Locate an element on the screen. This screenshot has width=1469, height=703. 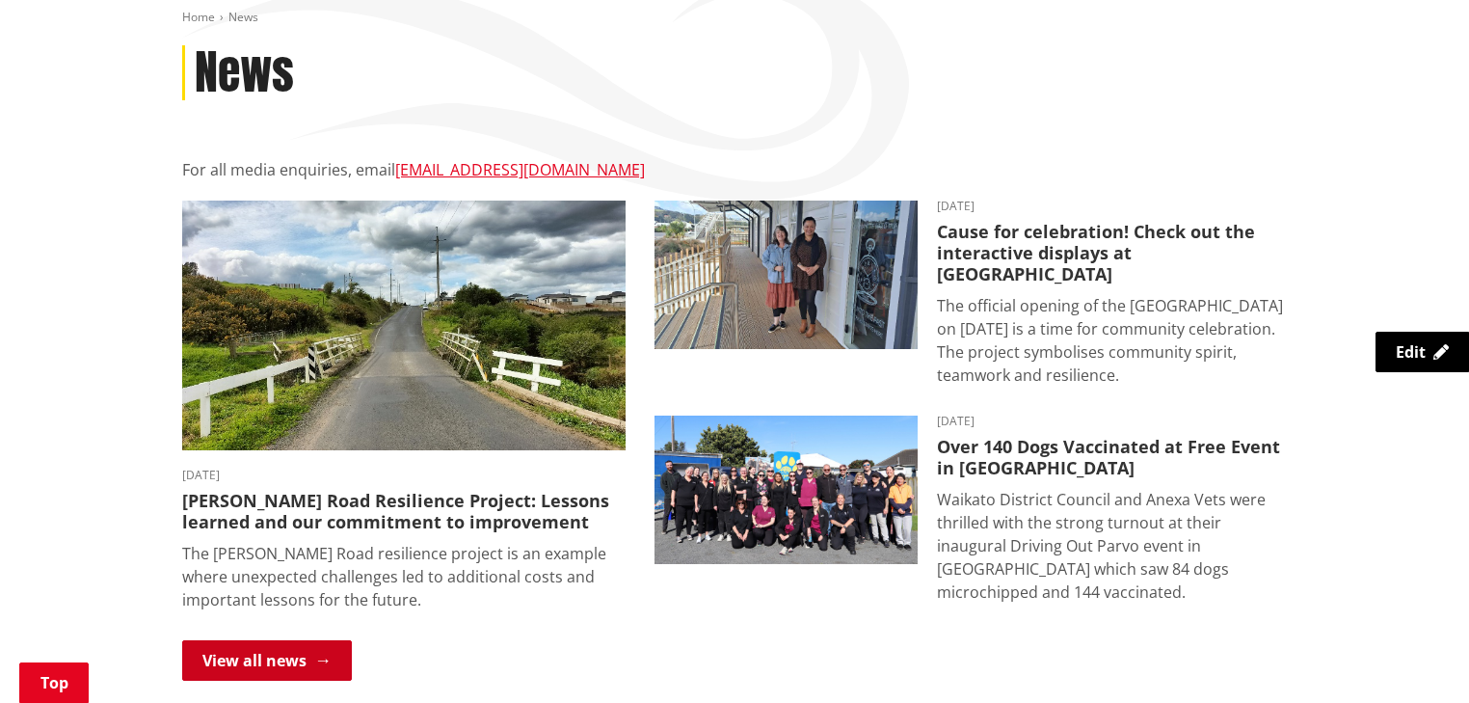
p: Waikato District Council and Anexa Vets were thrilled with the strong turnout at their inaugural ... is located at coordinates (1111, 545).